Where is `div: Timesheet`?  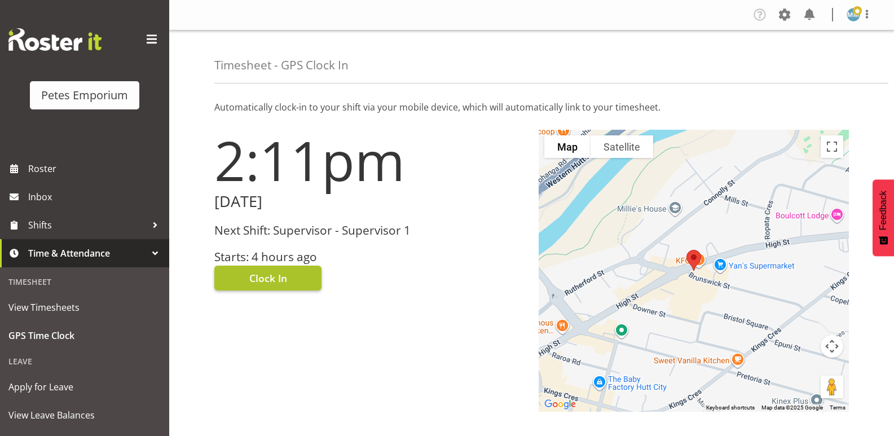 div: Timesheet is located at coordinates (85, 281).